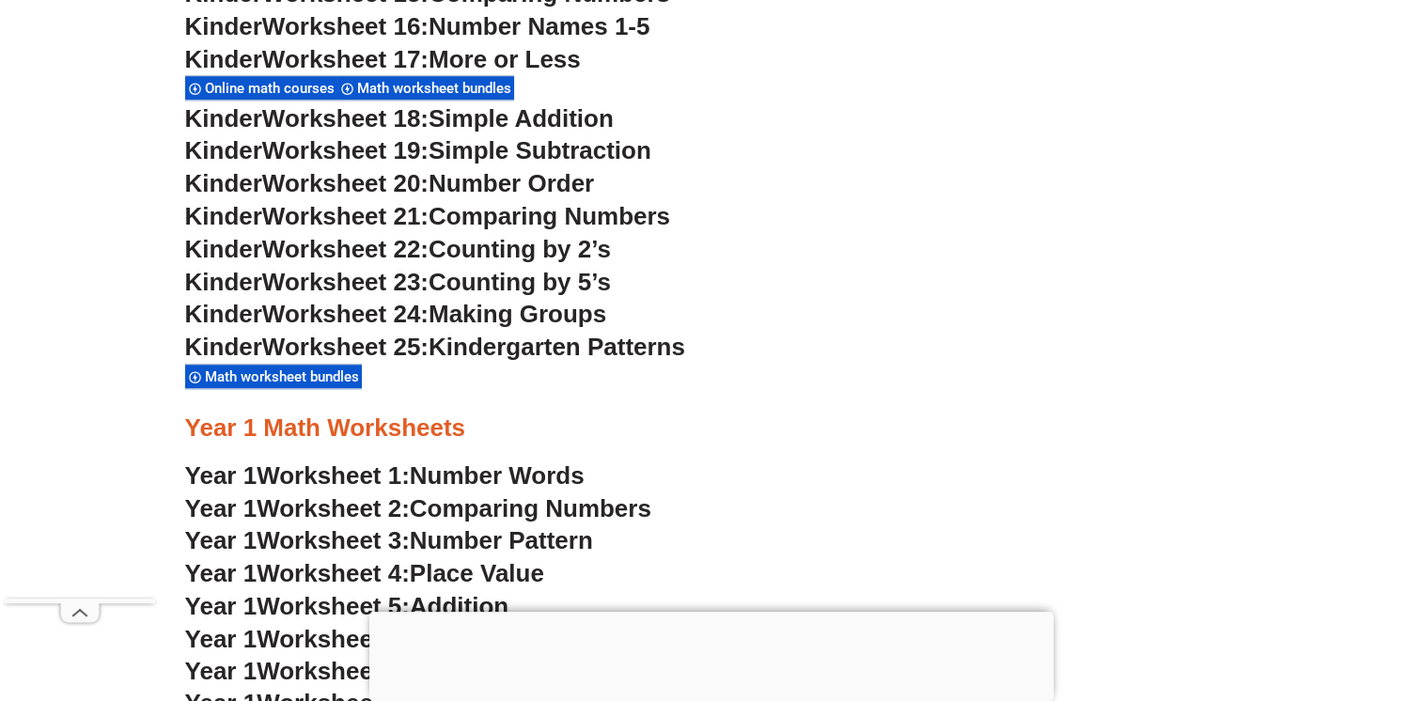  What do you see at coordinates (539, 150) in the screenshot?
I see `span: Simple Subtraction` at bounding box center [539, 150].